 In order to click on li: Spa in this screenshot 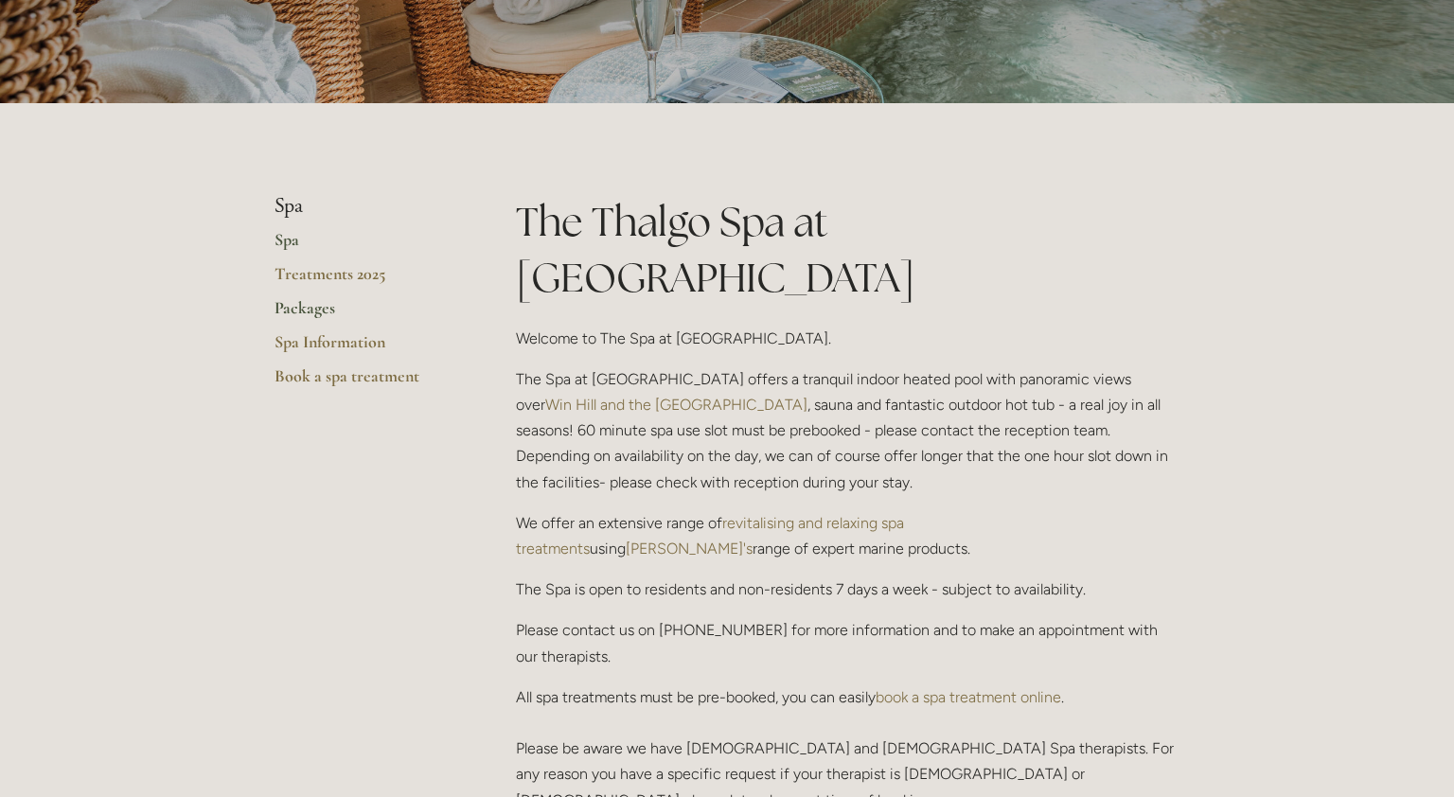, I will do `click(364, 206)`.